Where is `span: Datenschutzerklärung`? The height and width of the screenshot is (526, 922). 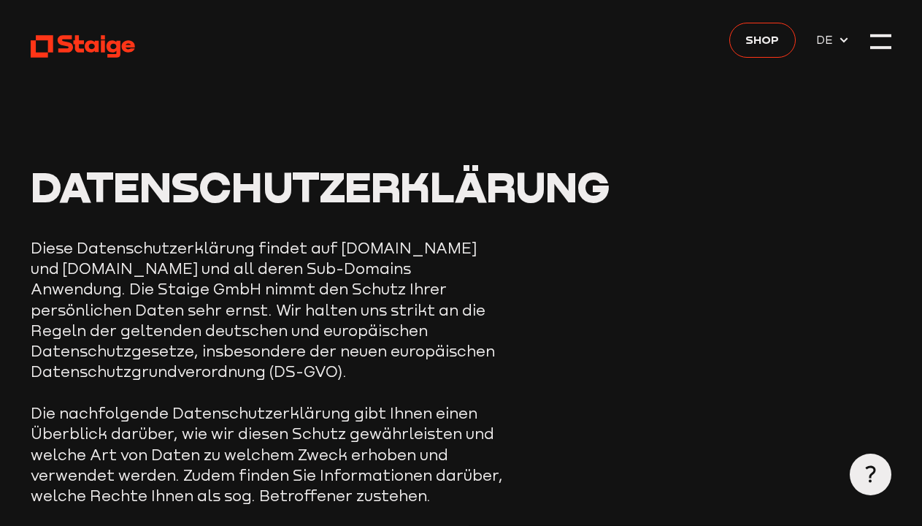
span: Datenschutzerklärung is located at coordinates (320, 186).